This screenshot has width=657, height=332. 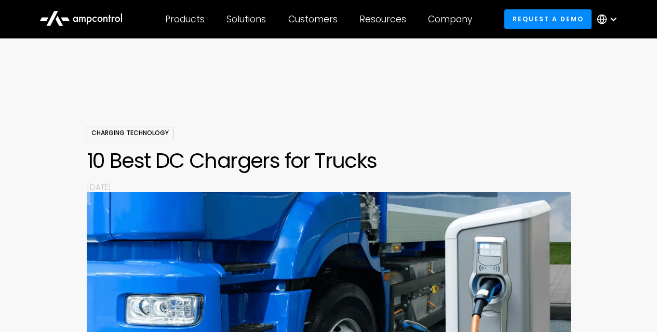 What do you see at coordinates (383, 19) in the screenshot?
I see `div: Resources` at bounding box center [383, 19].